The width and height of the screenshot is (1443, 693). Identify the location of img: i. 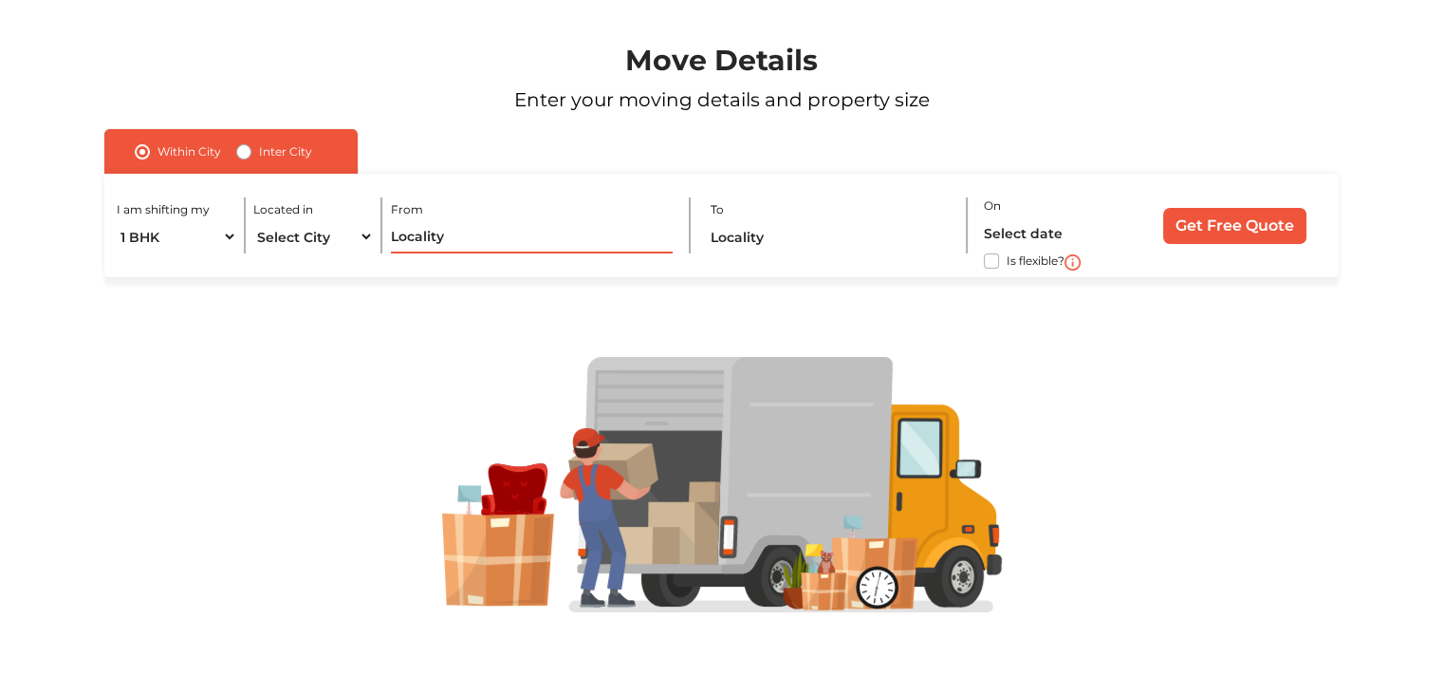
(1072, 262).